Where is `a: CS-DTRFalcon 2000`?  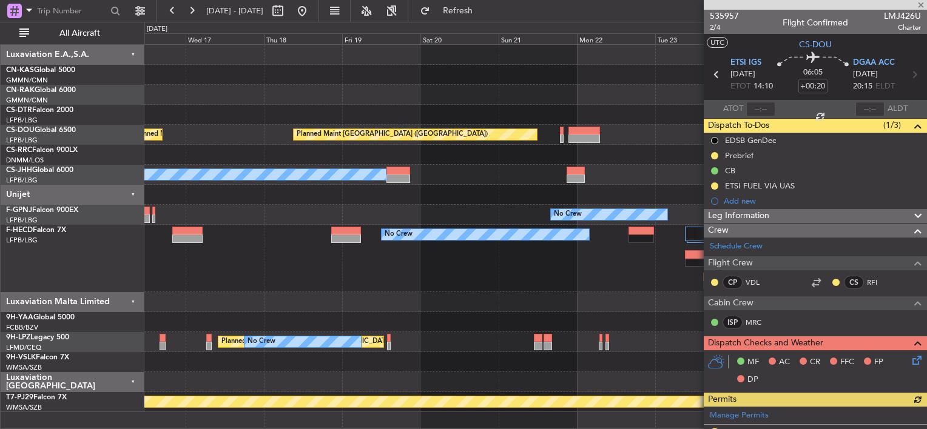 a: CS-DTRFalcon 2000 is located at coordinates (39, 110).